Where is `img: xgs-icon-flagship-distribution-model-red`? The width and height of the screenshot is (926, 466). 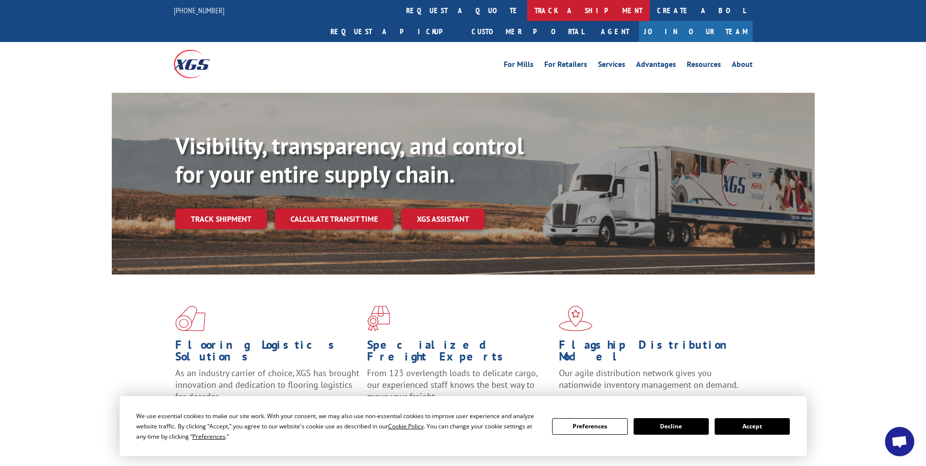
img: xgs-icon-flagship-distribution-model-red is located at coordinates (576, 318).